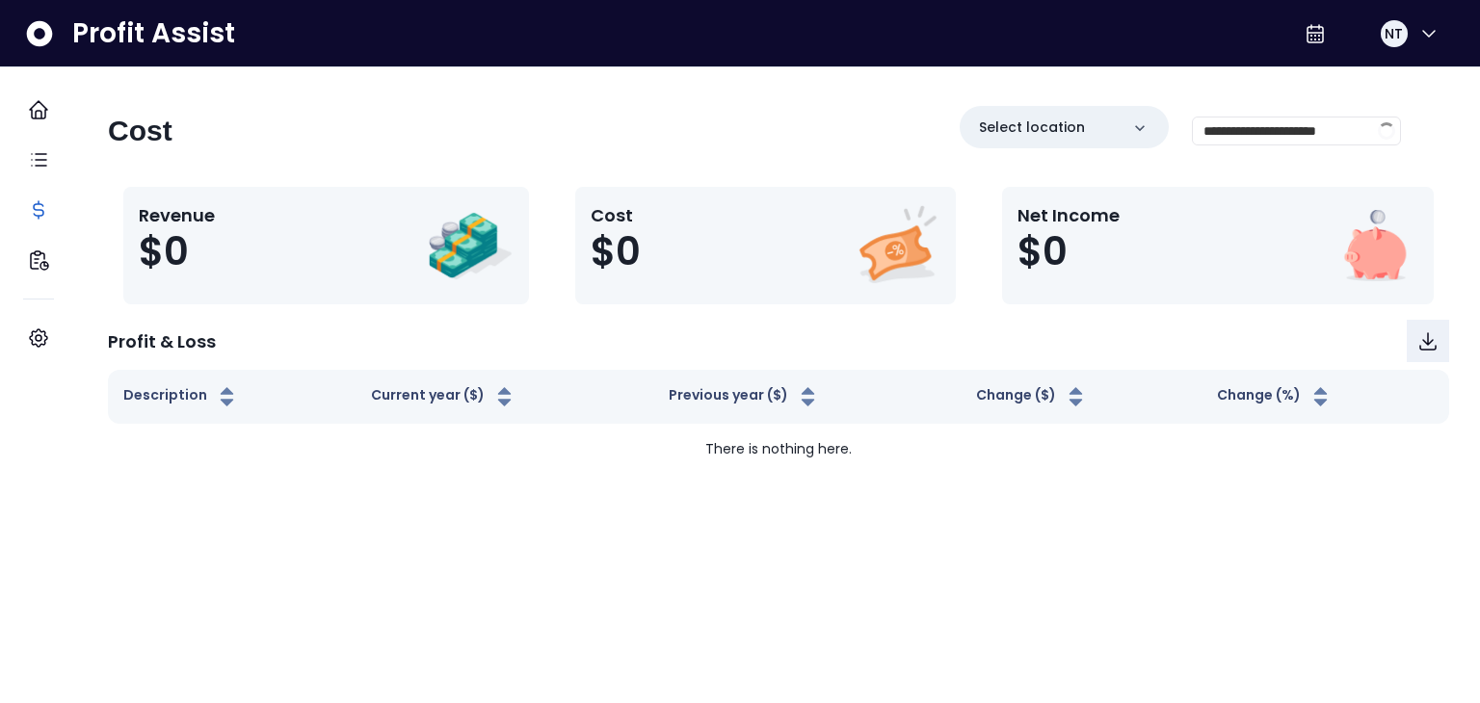  Describe the element at coordinates (1375, 246) in the screenshot. I see `img: Net Income` at that location.